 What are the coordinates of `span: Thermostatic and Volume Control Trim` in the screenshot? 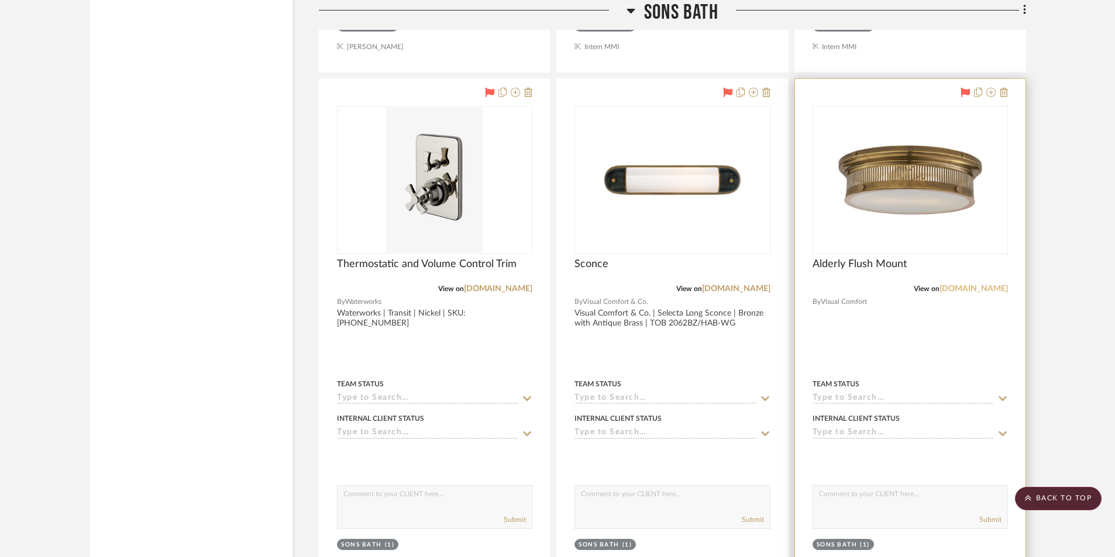 It's located at (426, 264).